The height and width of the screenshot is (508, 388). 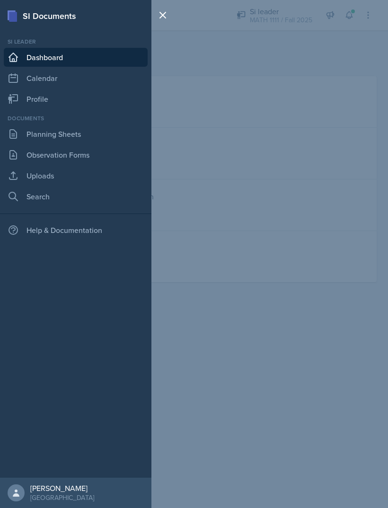 I want to click on div: Help & Documentation, so click(x=76, y=230).